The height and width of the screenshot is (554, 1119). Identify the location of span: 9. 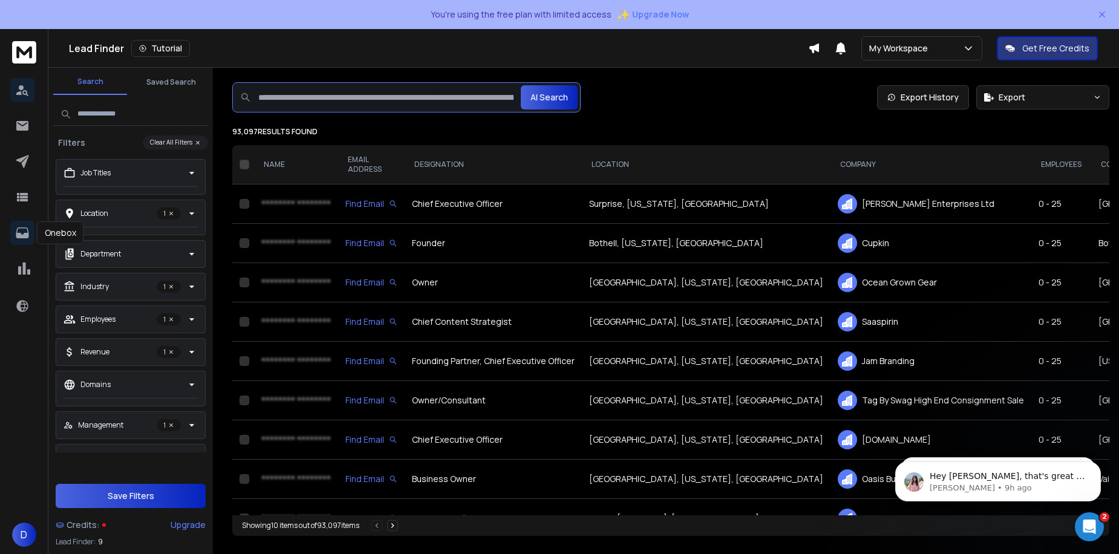
(100, 542).